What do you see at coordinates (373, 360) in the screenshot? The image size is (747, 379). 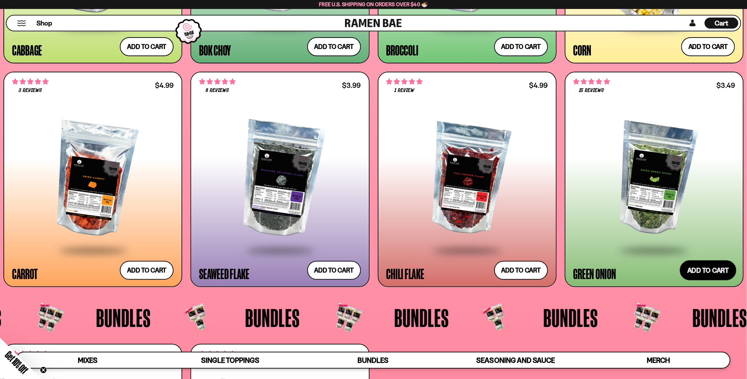 I see `a: Bundles` at bounding box center [373, 360].